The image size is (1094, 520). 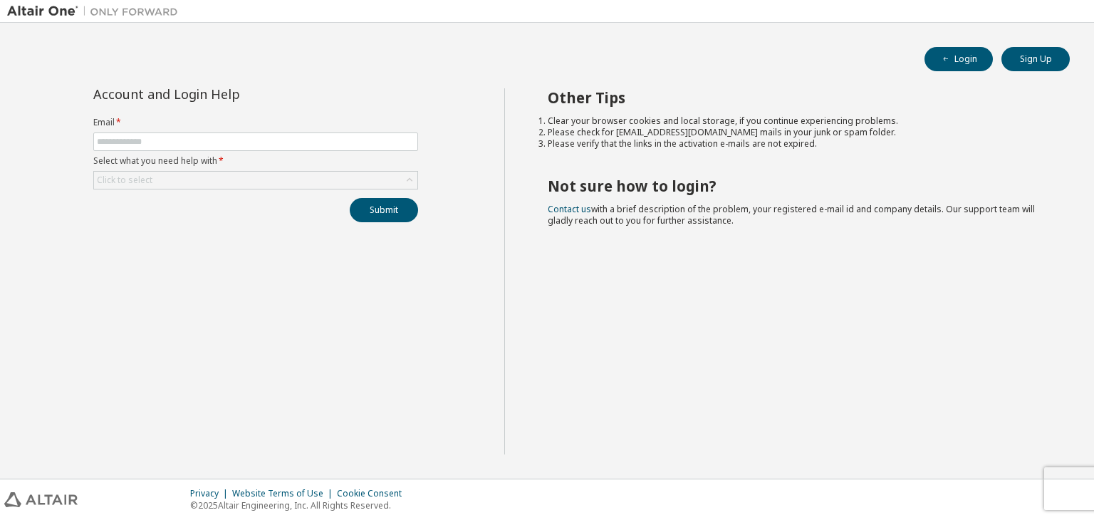 I want to click on label: Email, so click(x=256, y=123).